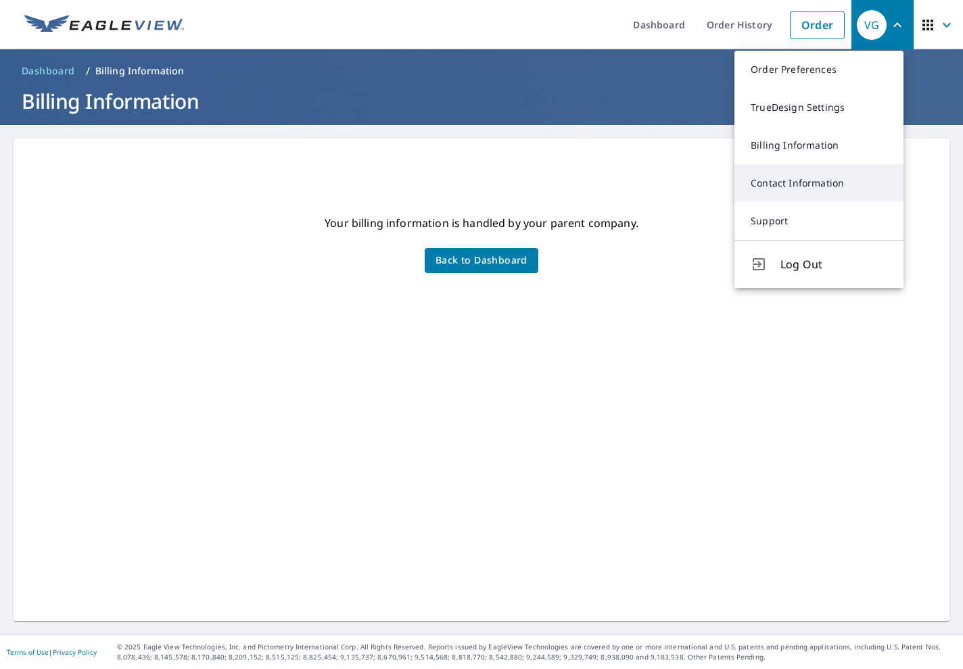 The height and width of the screenshot is (669, 963). What do you see at coordinates (536, 652) in the screenshot?
I see `p: © 2025 Eagle View Technologies, Inc. and Pictometry International Corp. All Rights Reserved. Repo...` at bounding box center [536, 652].